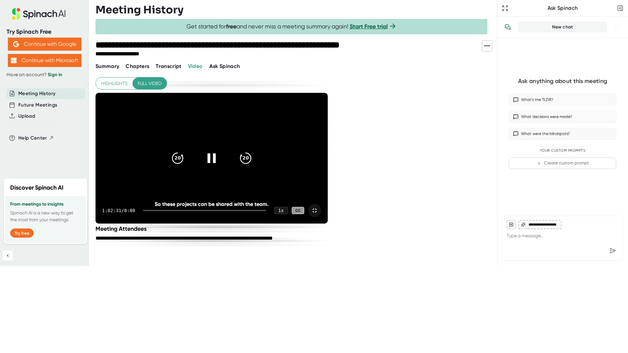 This screenshot has height=353, width=628. Describe the element at coordinates (563, 8) in the screenshot. I see `div: Ask Spinach` at that location.